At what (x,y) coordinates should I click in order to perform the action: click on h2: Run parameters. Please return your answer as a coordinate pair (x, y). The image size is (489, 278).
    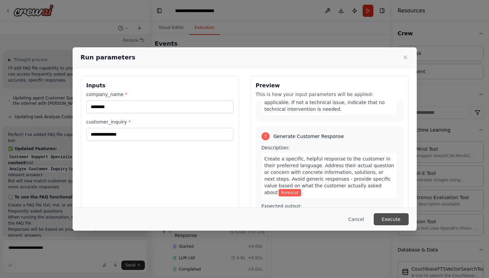
    Looking at the image, I should click on (108, 57).